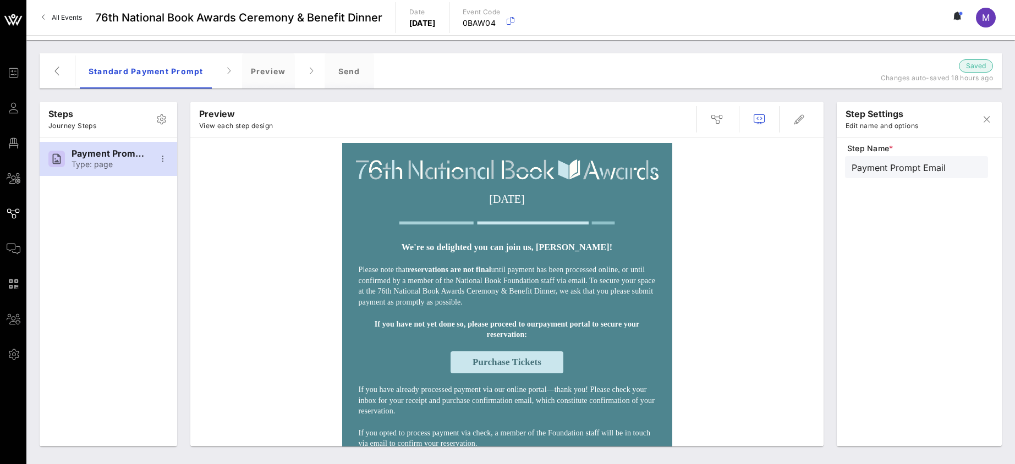 Image resolution: width=1015 pixels, height=464 pixels. I want to click on p: Steps, so click(72, 114).